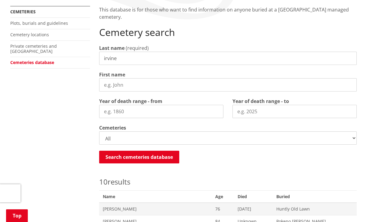  What do you see at coordinates (253, 196) in the screenshot?
I see `span: Died` at bounding box center [253, 196].